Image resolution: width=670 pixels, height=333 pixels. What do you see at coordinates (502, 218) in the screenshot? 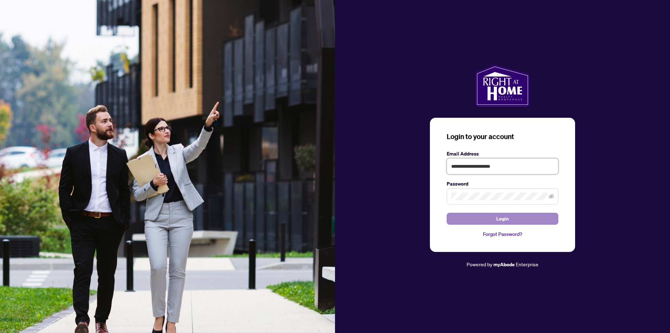
I see `button: Login` at bounding box center [502, 218].